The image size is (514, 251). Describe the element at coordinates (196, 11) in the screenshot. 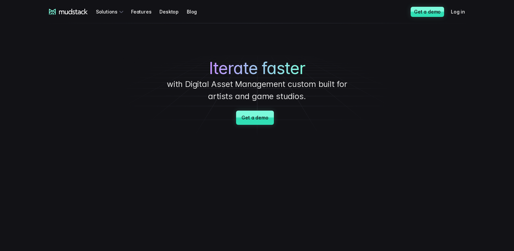

I see `a: Blog` at that location.